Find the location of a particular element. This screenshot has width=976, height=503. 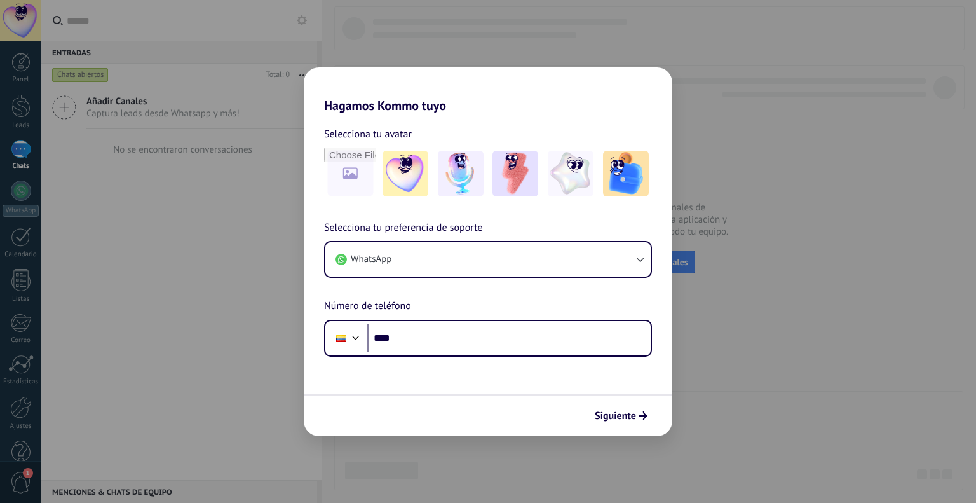

span: Selecciona tu preferencia de soporte is located at coordinates (404, 228).